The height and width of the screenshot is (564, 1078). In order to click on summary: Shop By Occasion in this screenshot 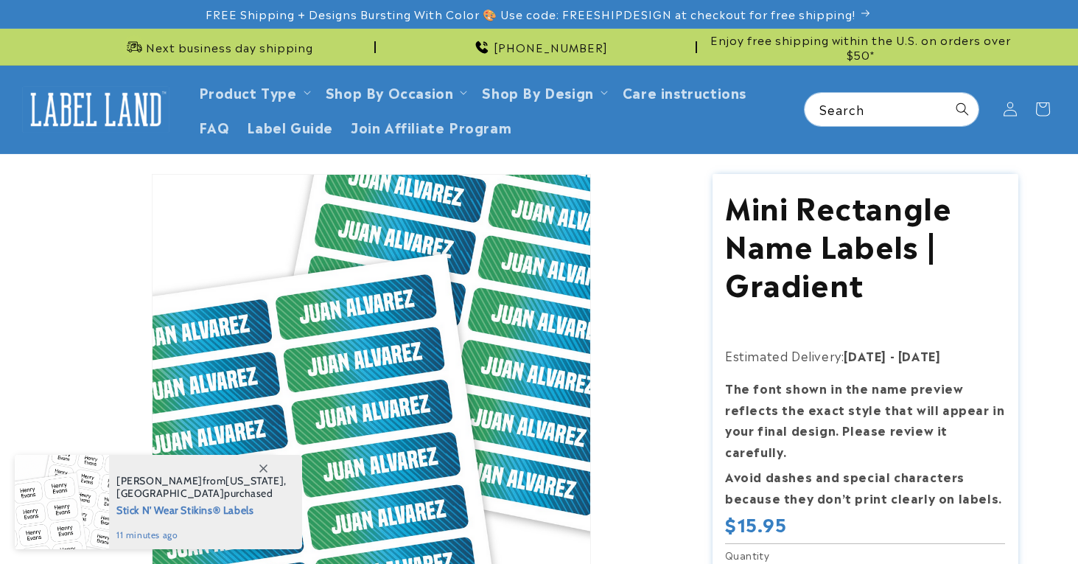, I will do `click(395, 91)`.